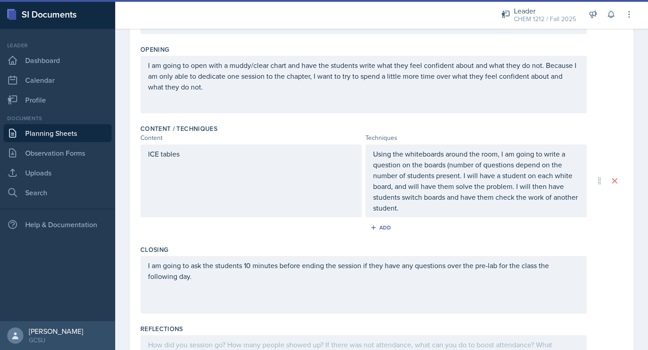 The width and height of the screenshot is (648, 350). What do you see at coordinates (251, 138) in the screenshot?
I see `div: Content` at bounding box center [251, 138].